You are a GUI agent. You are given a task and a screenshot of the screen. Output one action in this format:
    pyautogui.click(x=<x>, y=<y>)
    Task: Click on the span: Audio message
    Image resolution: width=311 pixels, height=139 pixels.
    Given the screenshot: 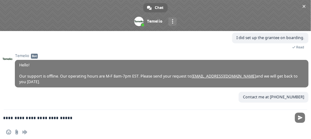 What is the action you would take?
    pyautogui.click(x=25, y=132)
    